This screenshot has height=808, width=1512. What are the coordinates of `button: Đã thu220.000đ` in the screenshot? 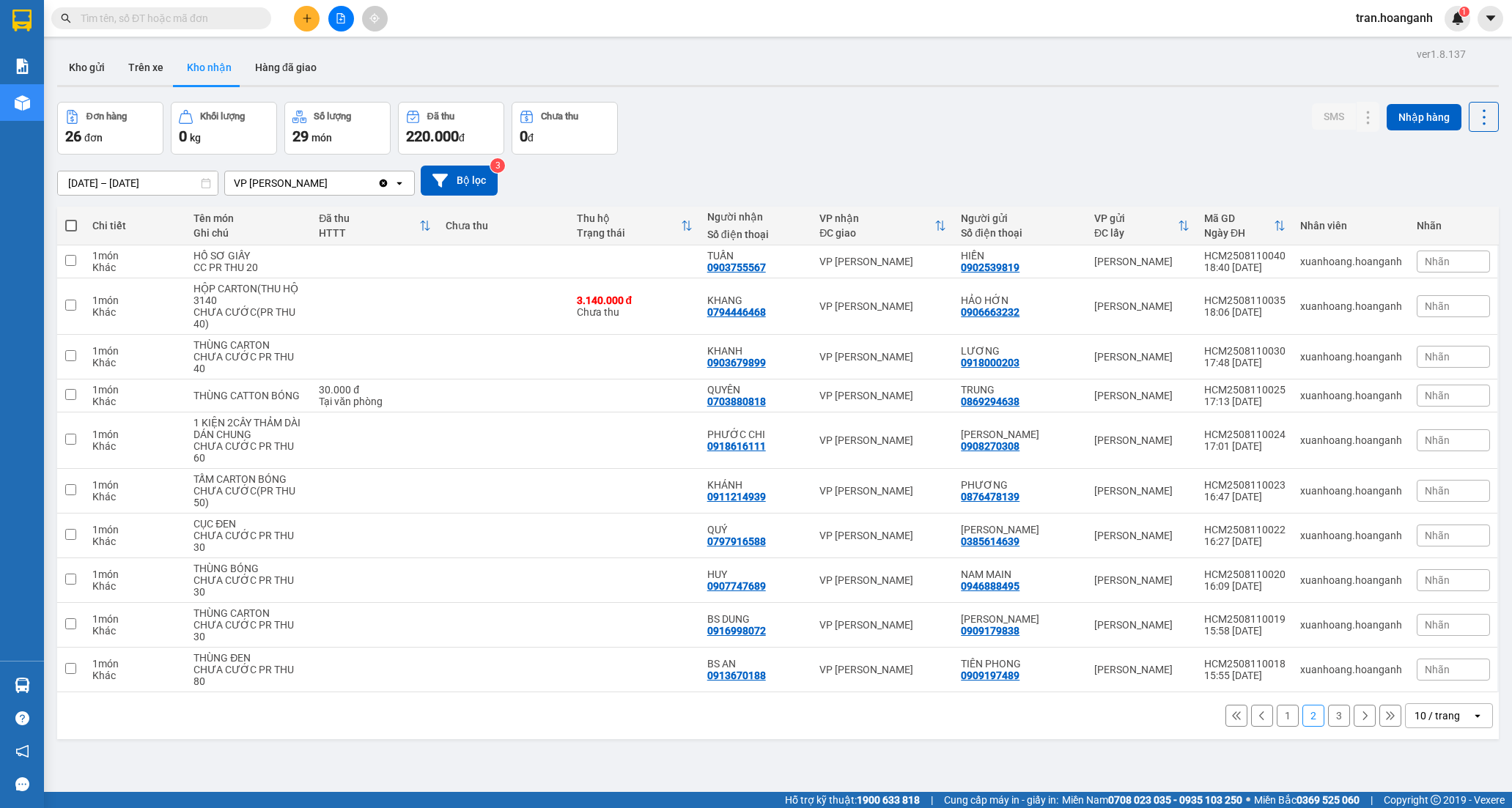 It's located at (451, 129).